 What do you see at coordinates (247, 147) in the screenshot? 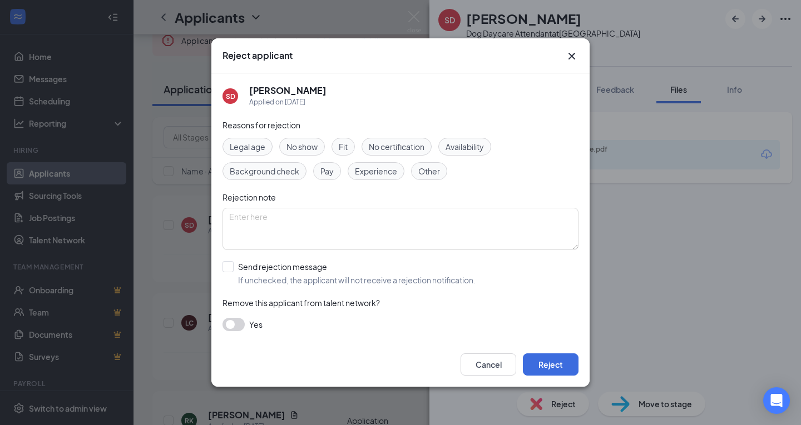
I see `span: Legal age` at bounding box center [247, 147].